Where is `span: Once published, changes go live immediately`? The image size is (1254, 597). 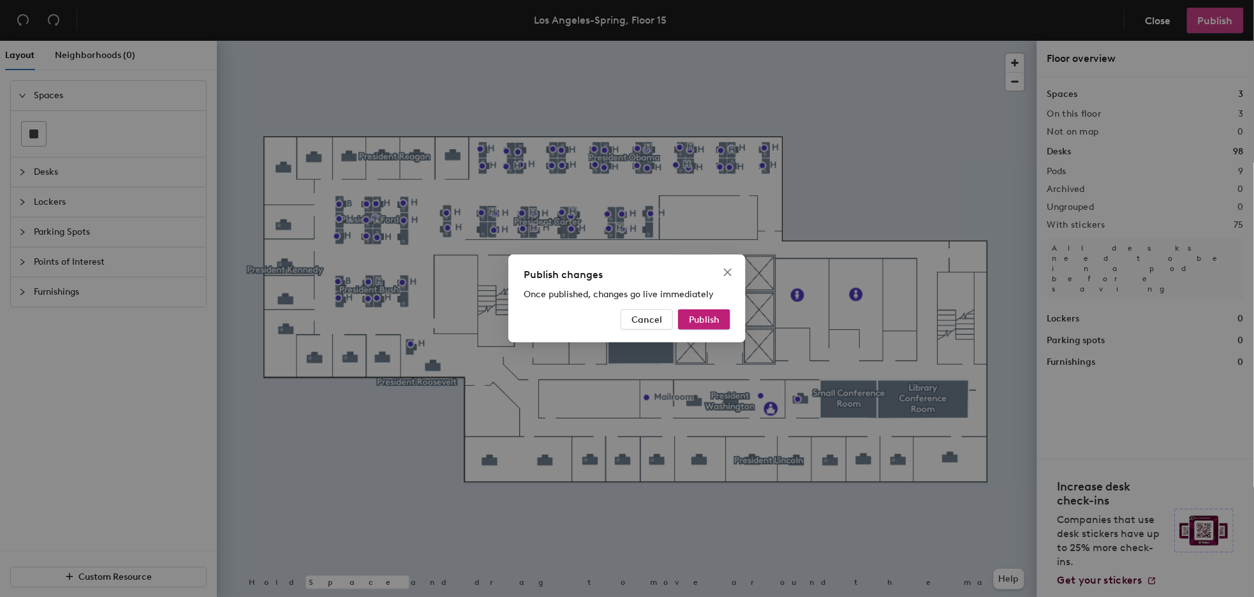 span: Once published, changes go live immediately is located at coordinates (619, 294).